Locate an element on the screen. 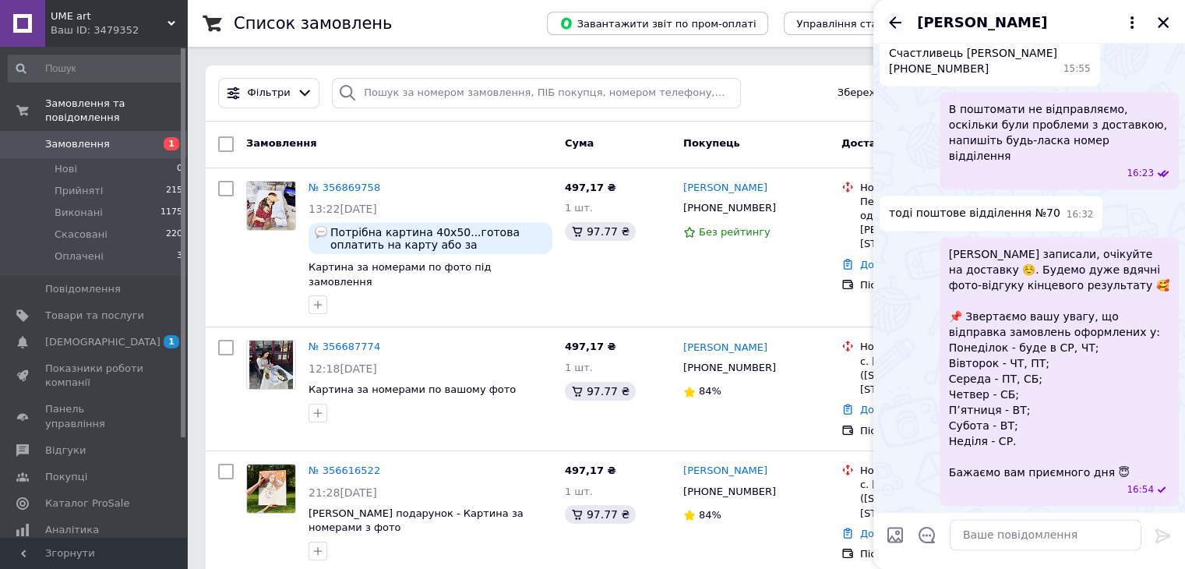  span: 215 is located at coordinates (174, 191).